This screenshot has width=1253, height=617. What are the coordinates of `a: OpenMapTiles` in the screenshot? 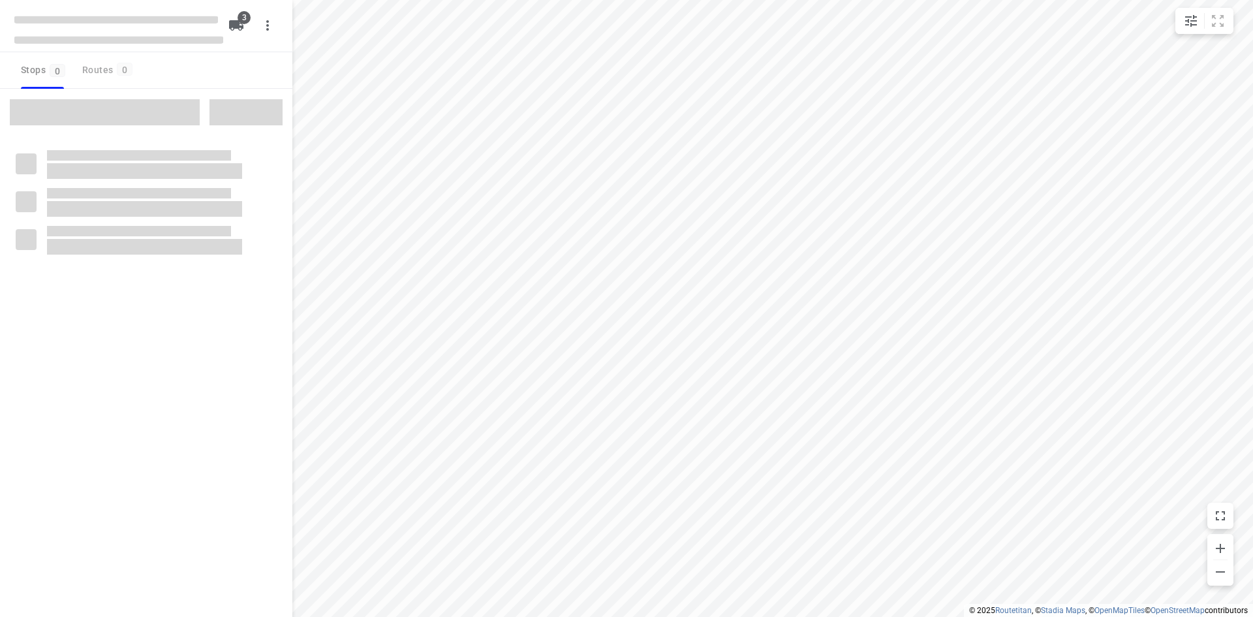 It's located at (1119, 610).